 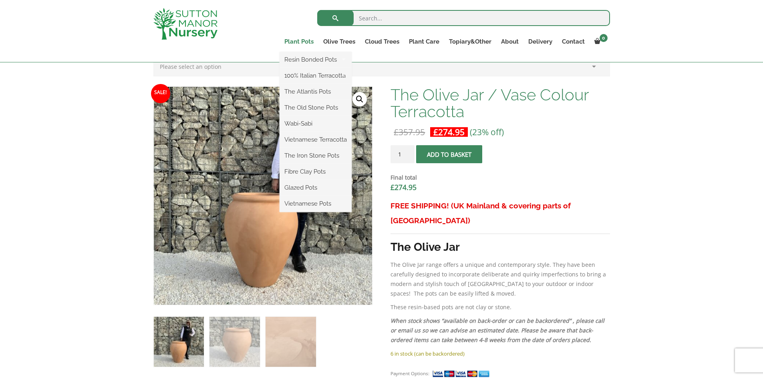 What do you see at coordinates (500, 178) in the screenshot?
I see `dt: Final total` at bounding box center [500, 178].